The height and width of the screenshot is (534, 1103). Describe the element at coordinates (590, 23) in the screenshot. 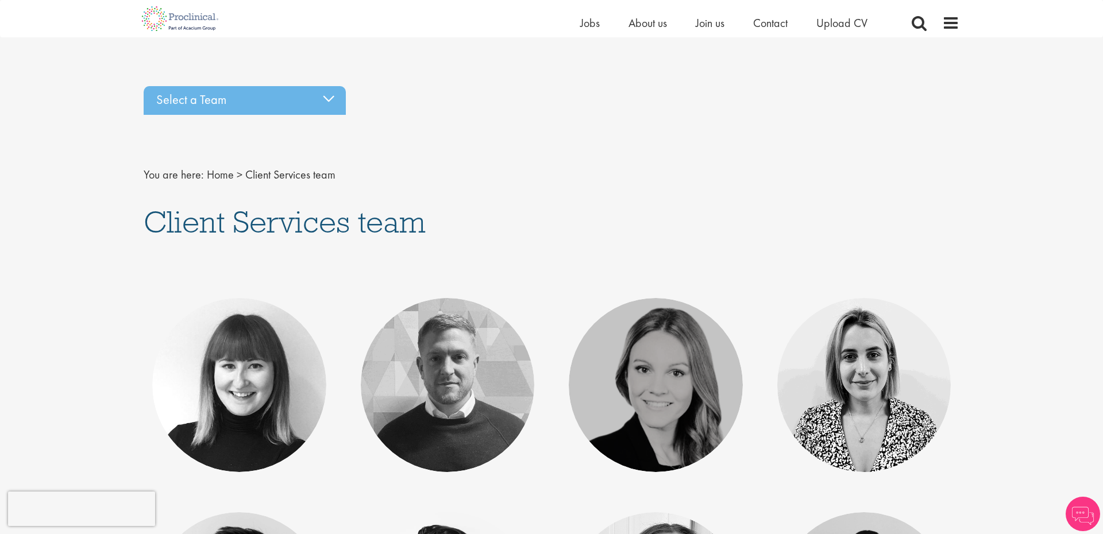

I see `a: Jobs` at that location.